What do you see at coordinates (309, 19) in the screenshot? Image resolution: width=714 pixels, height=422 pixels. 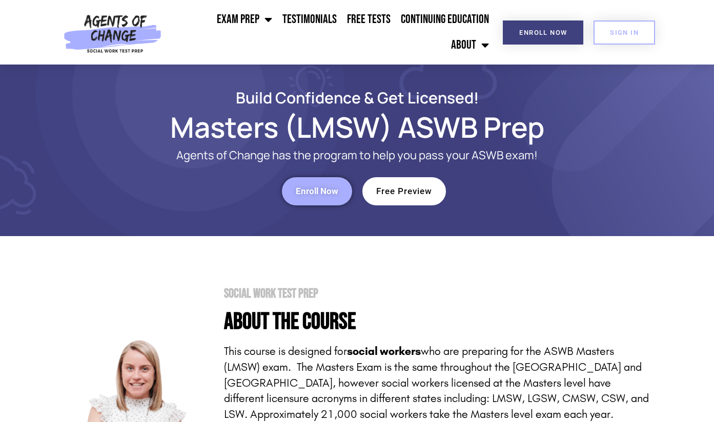 I see `a: Testimonials` at bounding box center [309, 19].